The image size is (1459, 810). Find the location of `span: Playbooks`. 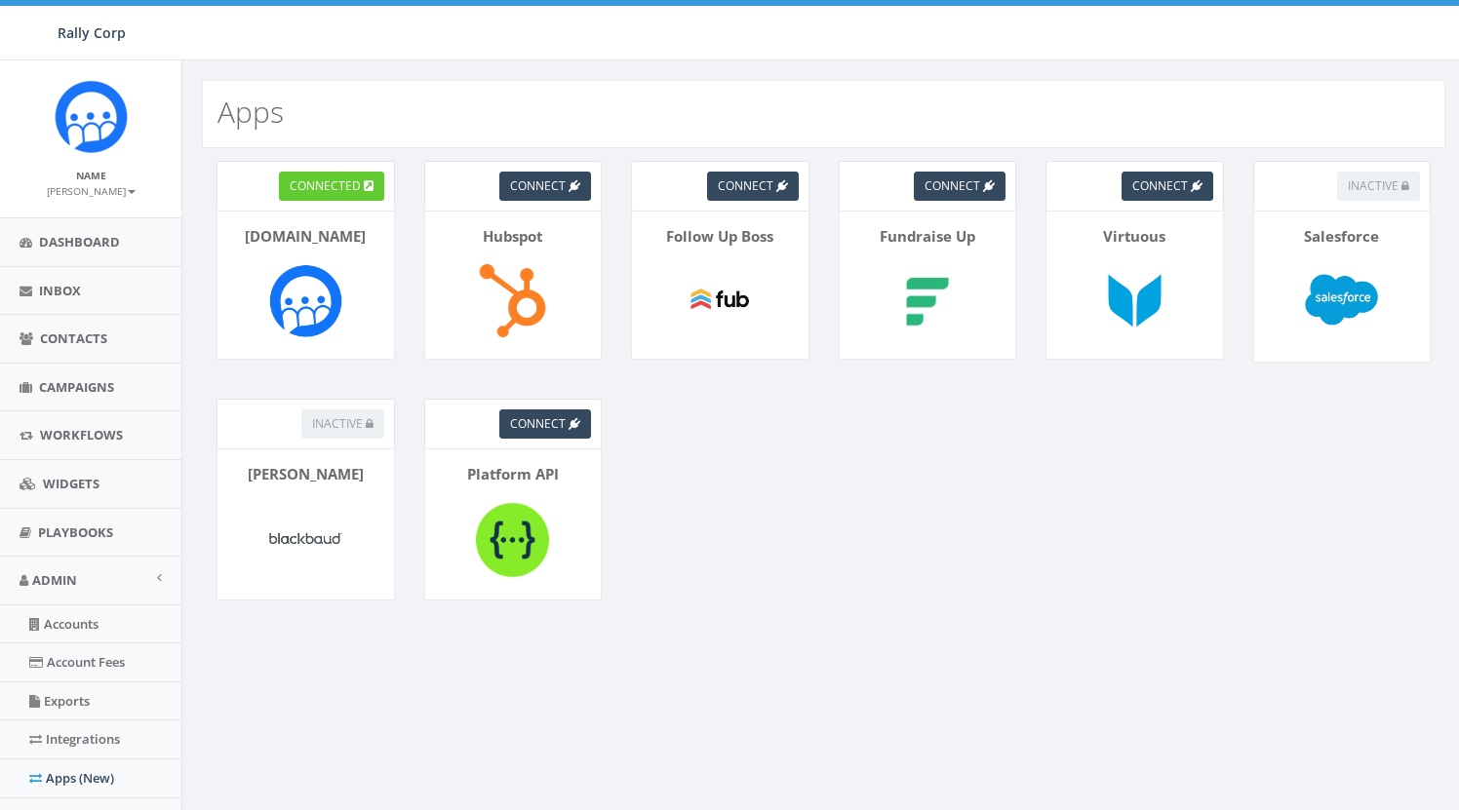

span: Playbooks is located at coordinates (75, 532).